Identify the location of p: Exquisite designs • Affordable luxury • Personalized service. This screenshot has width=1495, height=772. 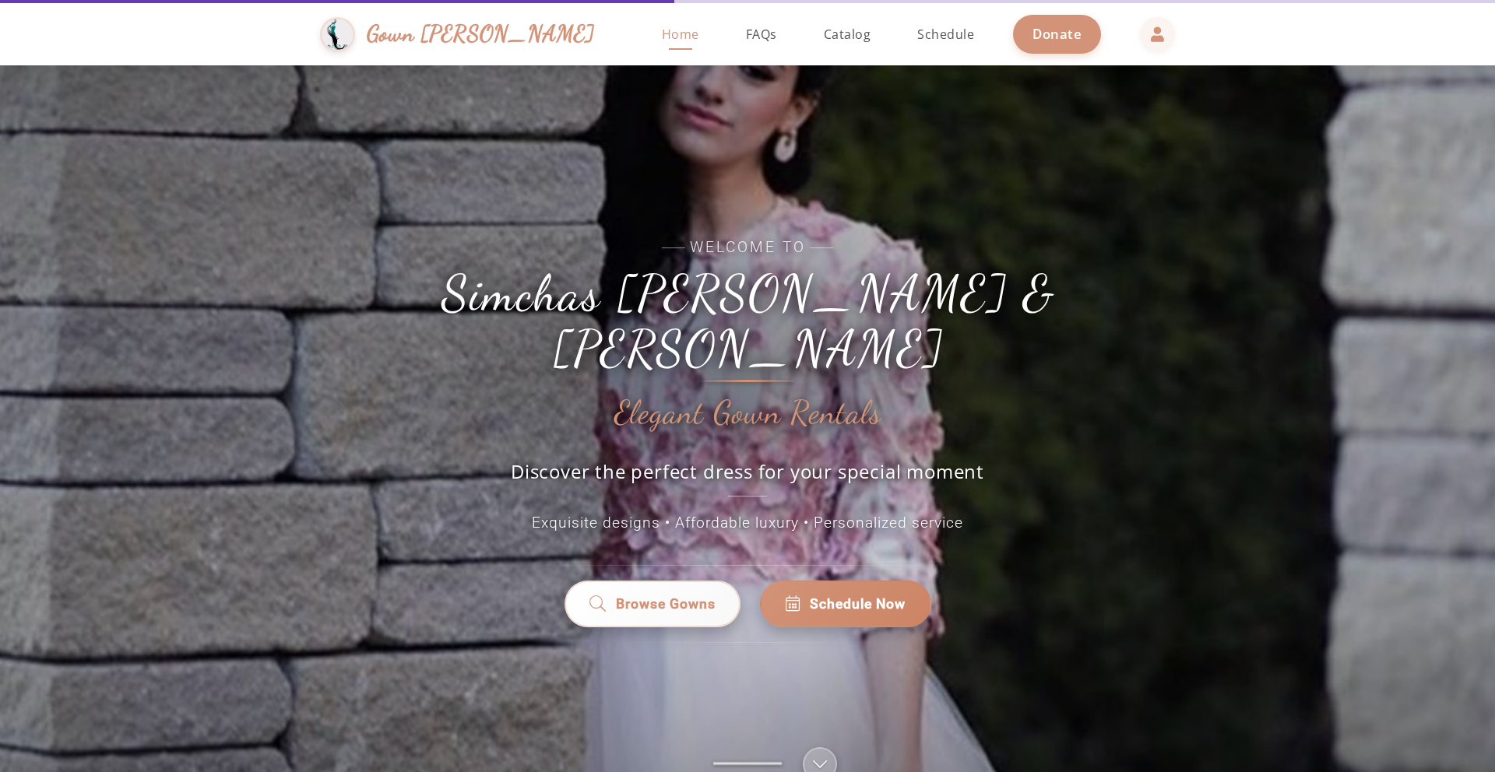
(747, 523).